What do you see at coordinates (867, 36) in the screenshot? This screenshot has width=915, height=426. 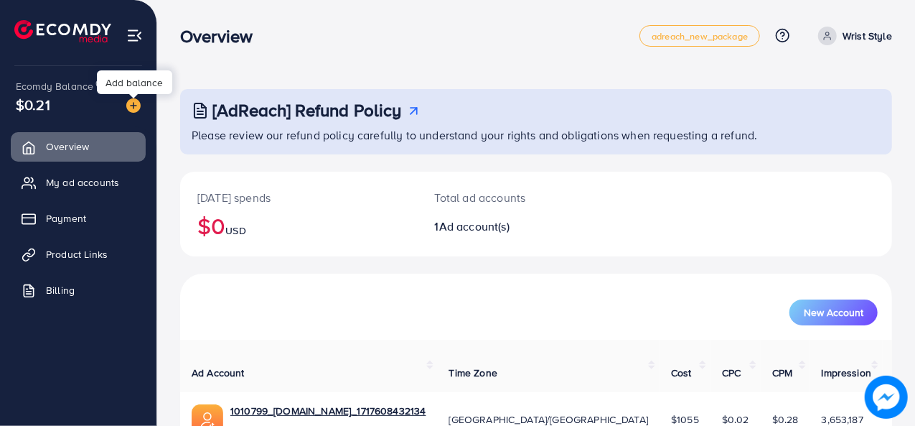 I see `p: Wrist Style` at bounding box center [867, 36].